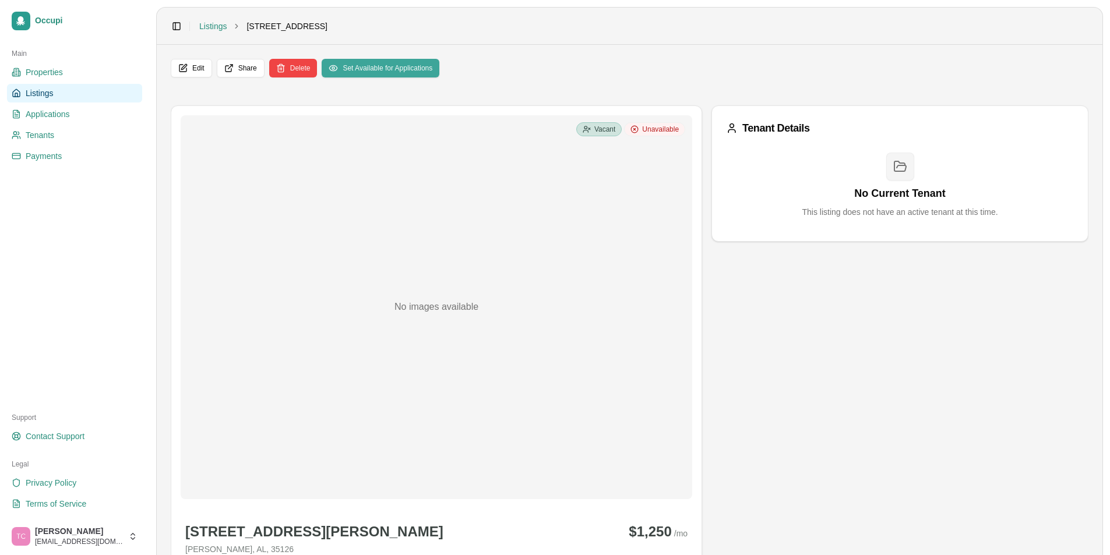 Image resolution: width=1110 pixels, height=555 pixels. What do you see at coordinates (650, 532) in the screenshot?
I see `span: $1,250` at bounding box center [650, 532].